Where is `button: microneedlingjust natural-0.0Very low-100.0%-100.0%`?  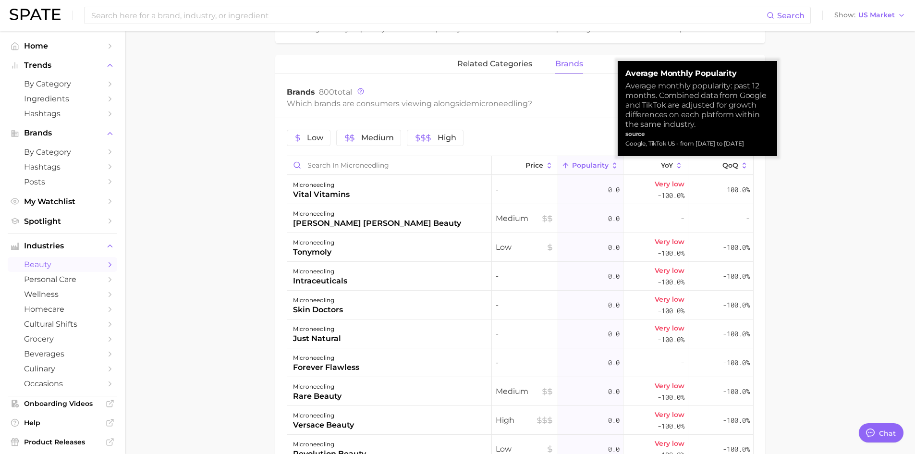 button: microneedlingjust natural-0.0Very low-100.0%-100.0% is located at coordinates (520, 334).